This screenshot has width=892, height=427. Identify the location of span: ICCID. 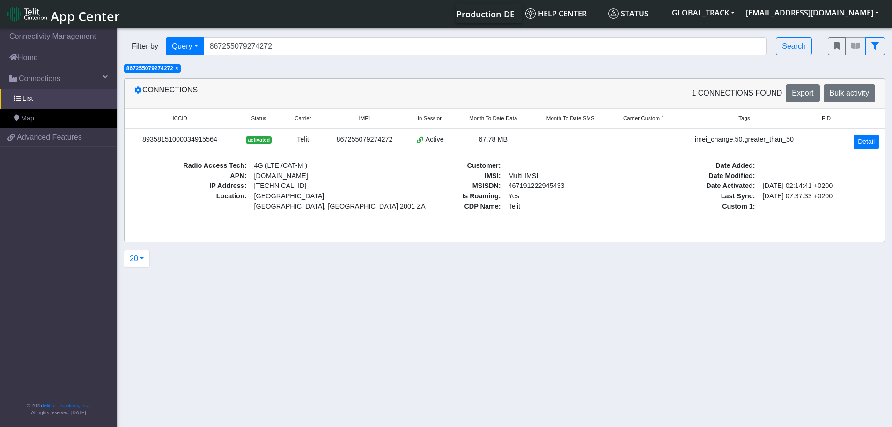
(179, 118).